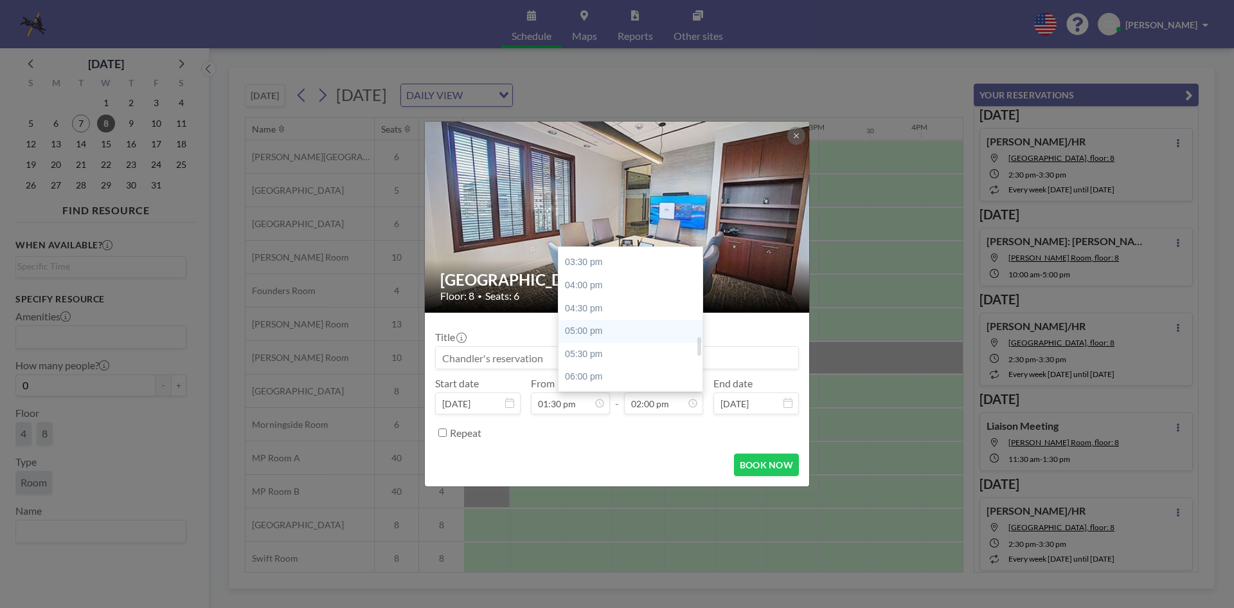  I want to click on img: 537.jpg, so click(618, 217).